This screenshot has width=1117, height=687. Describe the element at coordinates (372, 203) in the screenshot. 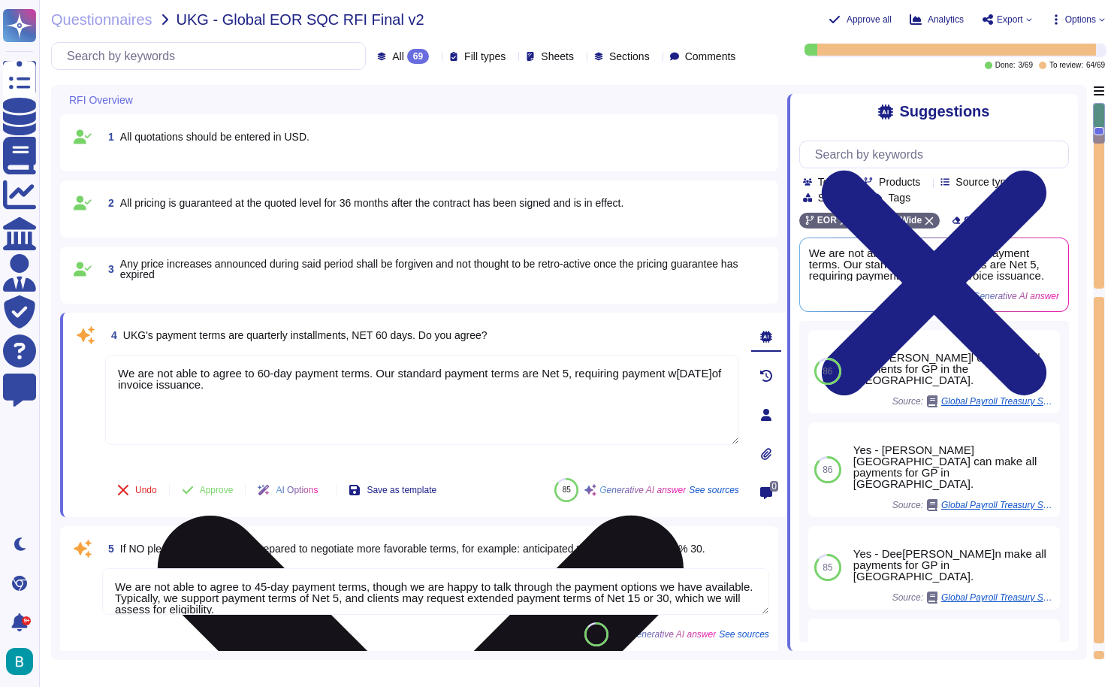

I see `span: All pricing is guaranteed at the quoted level for 36 months after the contract has been signed an...` at that location.